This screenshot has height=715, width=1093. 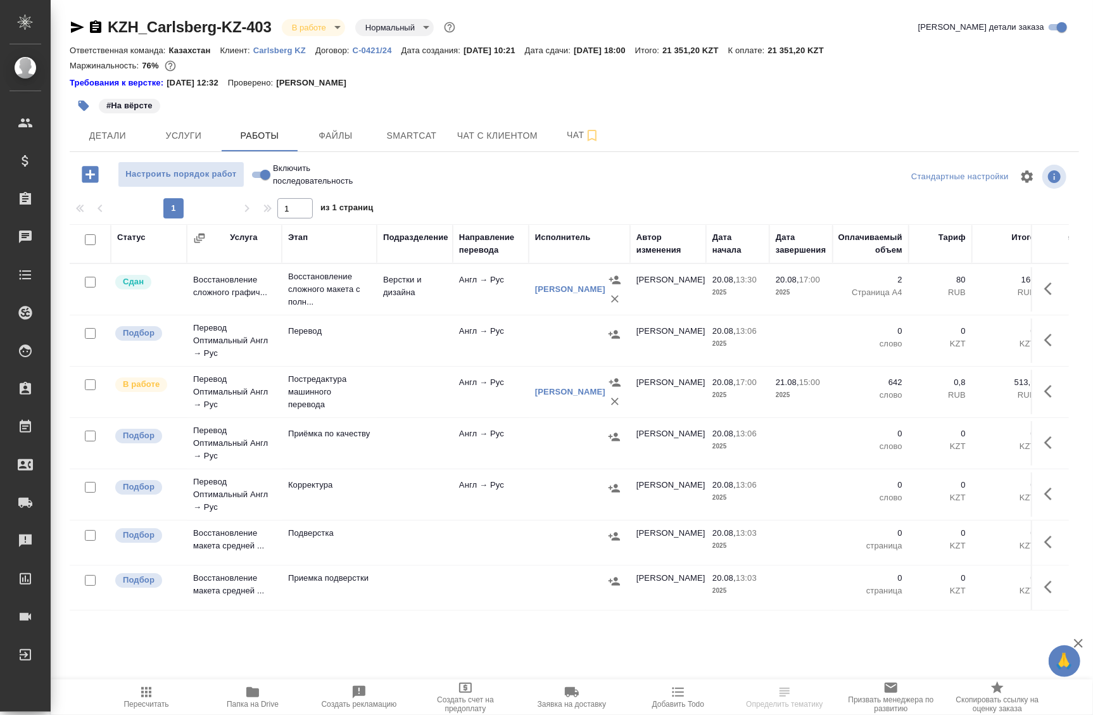 I want to click on span: Настроить таблицу, so click(x=1027, y=177).